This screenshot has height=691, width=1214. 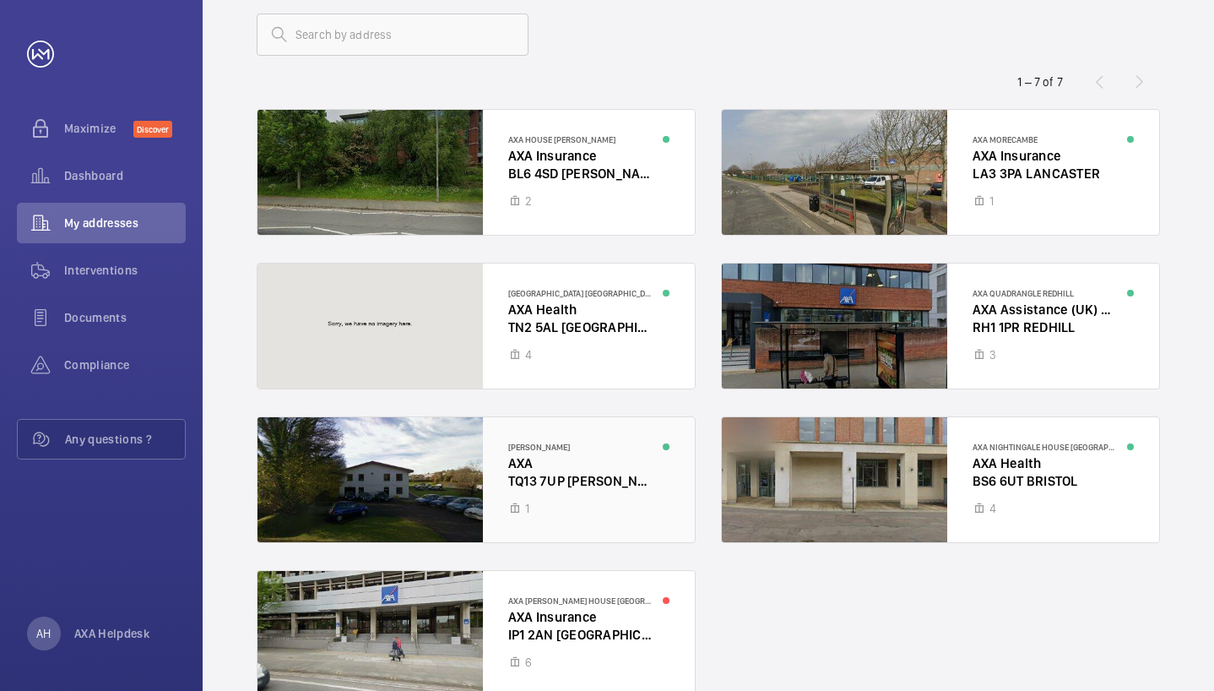 I want to click on span: Dashboard, so click(x=125, y=176).